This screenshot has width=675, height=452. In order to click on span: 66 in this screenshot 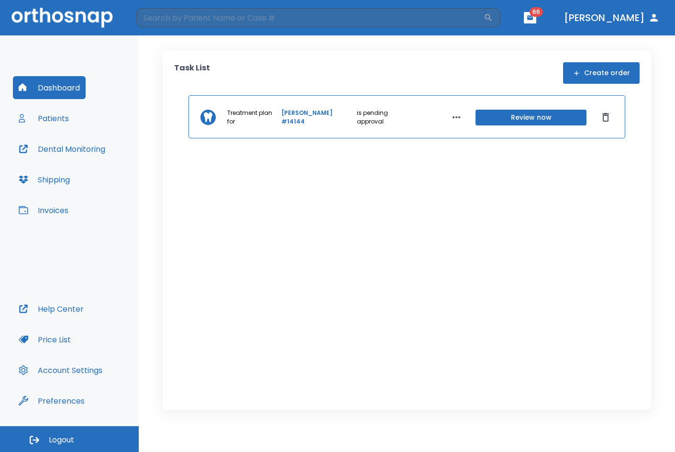, I will do `click(536, 12)`.